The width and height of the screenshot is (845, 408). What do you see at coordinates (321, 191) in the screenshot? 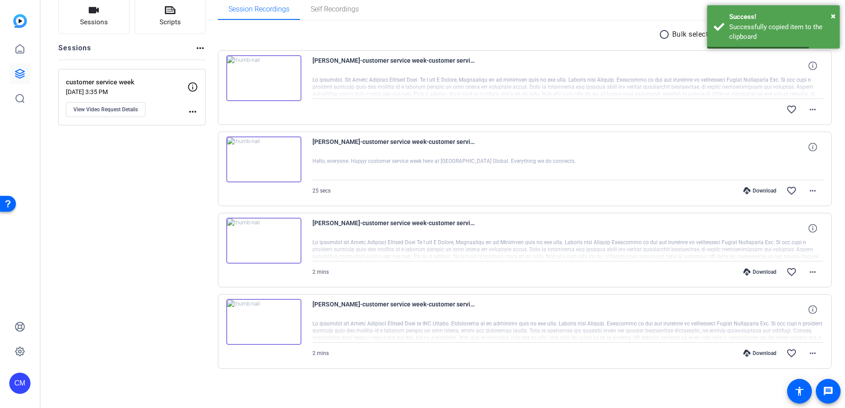
I see `span: 25 secs` at bounding box center [321, 191].